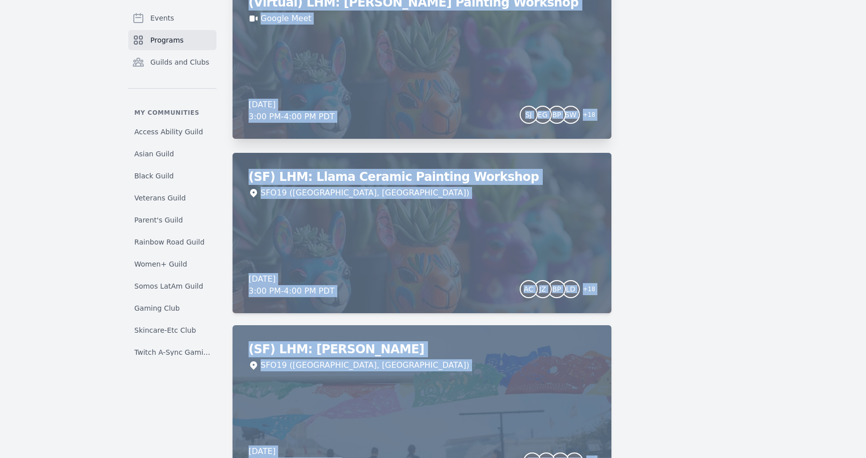 This screenshot has width=866, height=458. I want to click on span: JZ, so click(543, 289).